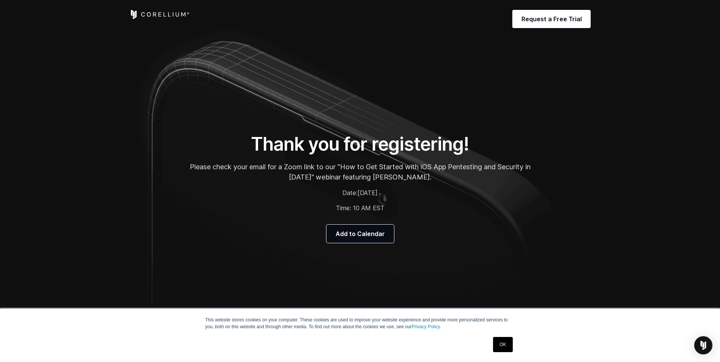 The width and height of the screenshot is (720, 362). What do you see at coordinates (551, 19) in the screenshot?
I see `span: Request a Free Trial` at bounding box center [551, 19].